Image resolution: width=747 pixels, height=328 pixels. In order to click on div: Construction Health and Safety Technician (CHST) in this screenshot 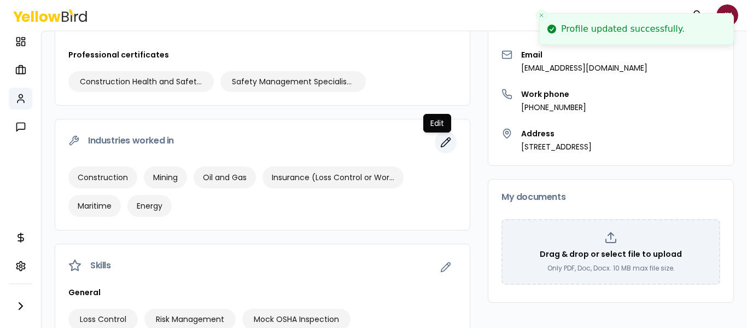, I will do `click(141, 82)`.